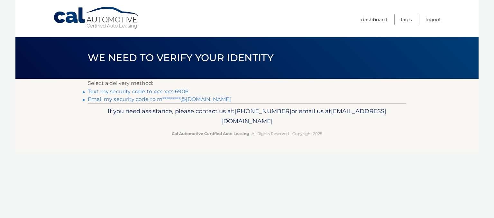 This screenshot has width=494, height=218. I want to click on a: Cal Automotive, so click(96, 18).